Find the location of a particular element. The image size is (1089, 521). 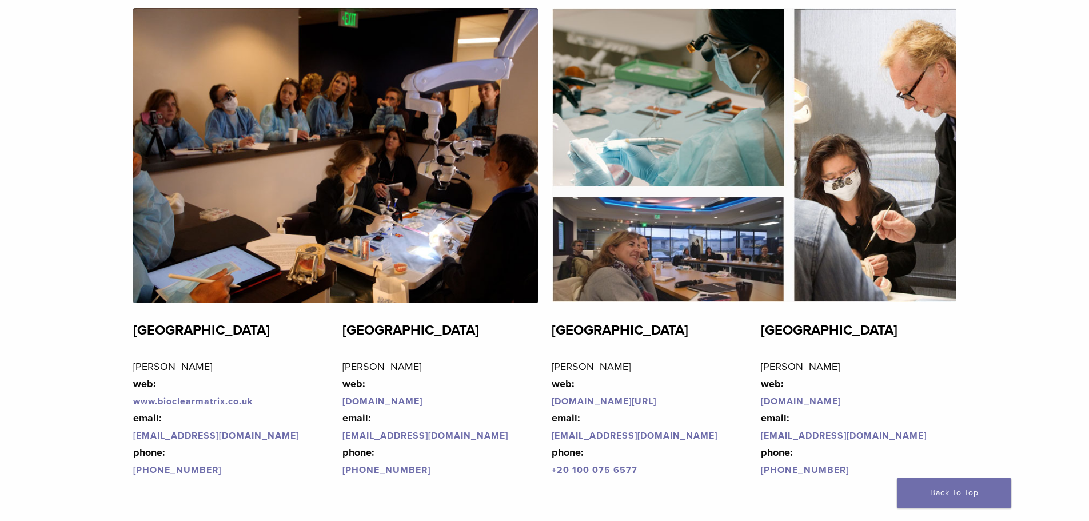

a: k is located at coordinates (250, 401).